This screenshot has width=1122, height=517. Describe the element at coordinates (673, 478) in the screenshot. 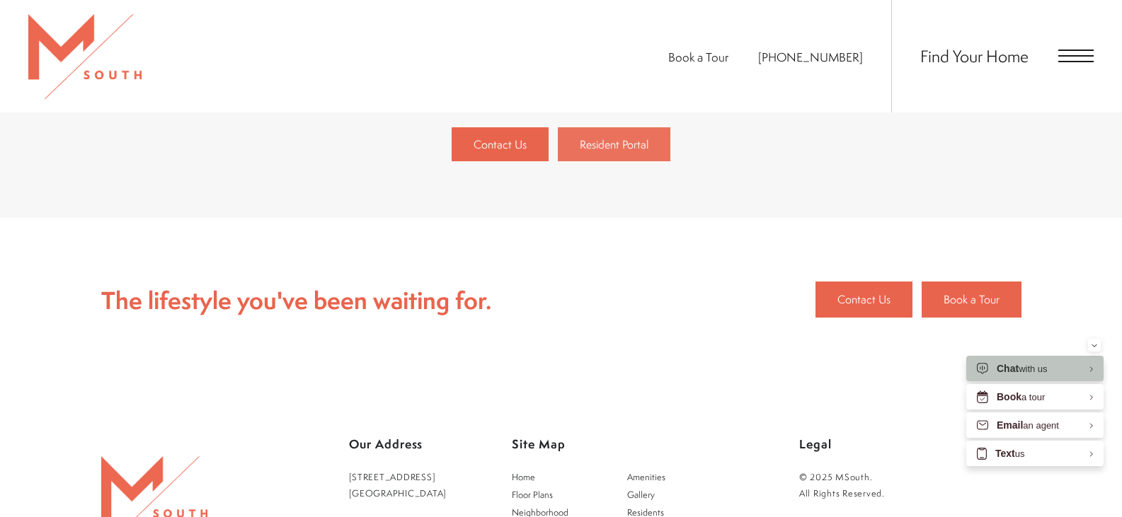

I see `a: Go to Amenities` at that location.